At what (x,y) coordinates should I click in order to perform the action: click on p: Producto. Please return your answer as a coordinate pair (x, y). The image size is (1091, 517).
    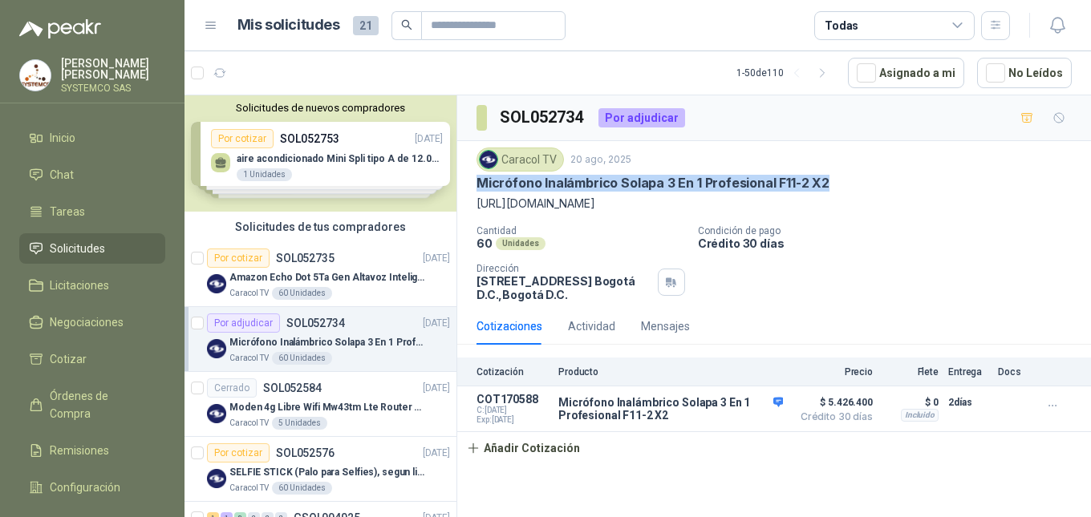
    Looking at the image, I should click on (671, 372).